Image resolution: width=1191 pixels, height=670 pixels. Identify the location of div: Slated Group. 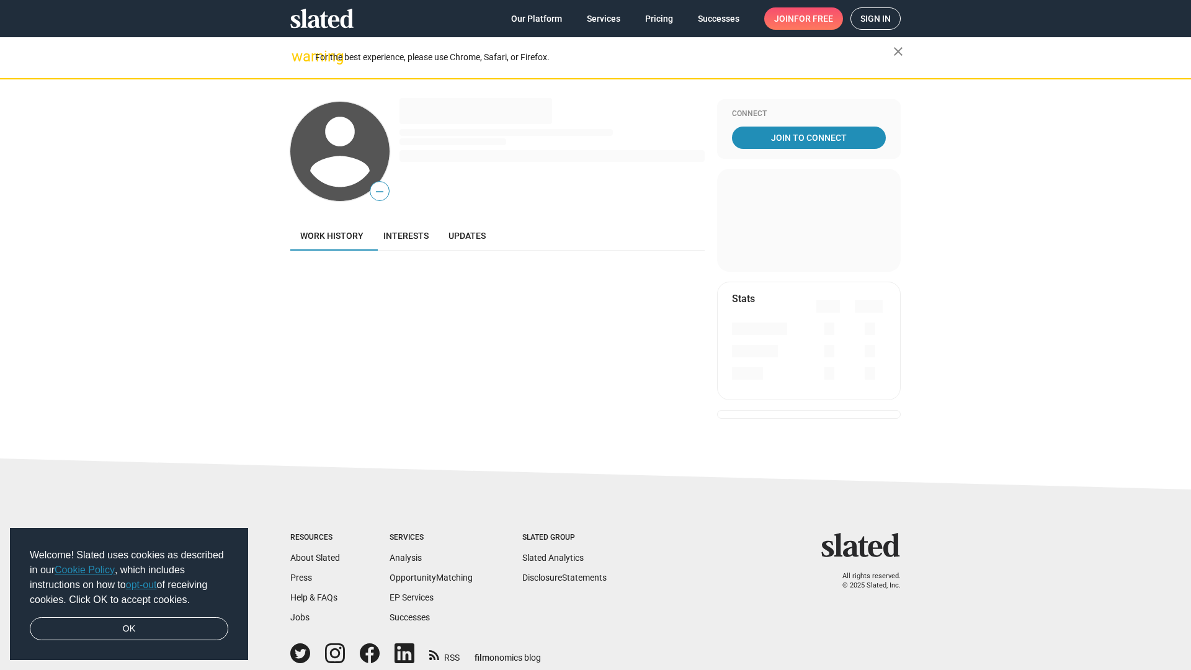
(564, 538).